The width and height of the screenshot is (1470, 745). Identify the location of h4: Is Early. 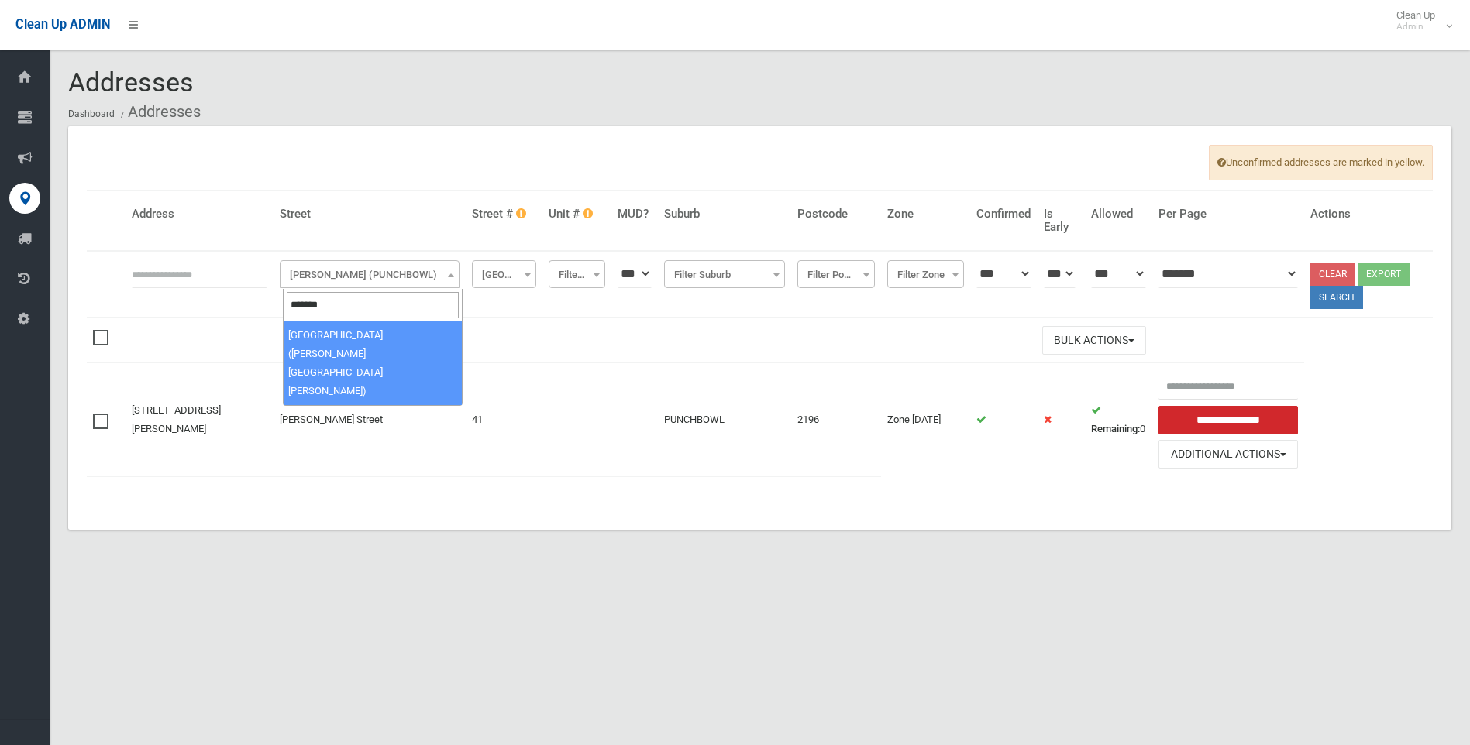
(1061, 220).